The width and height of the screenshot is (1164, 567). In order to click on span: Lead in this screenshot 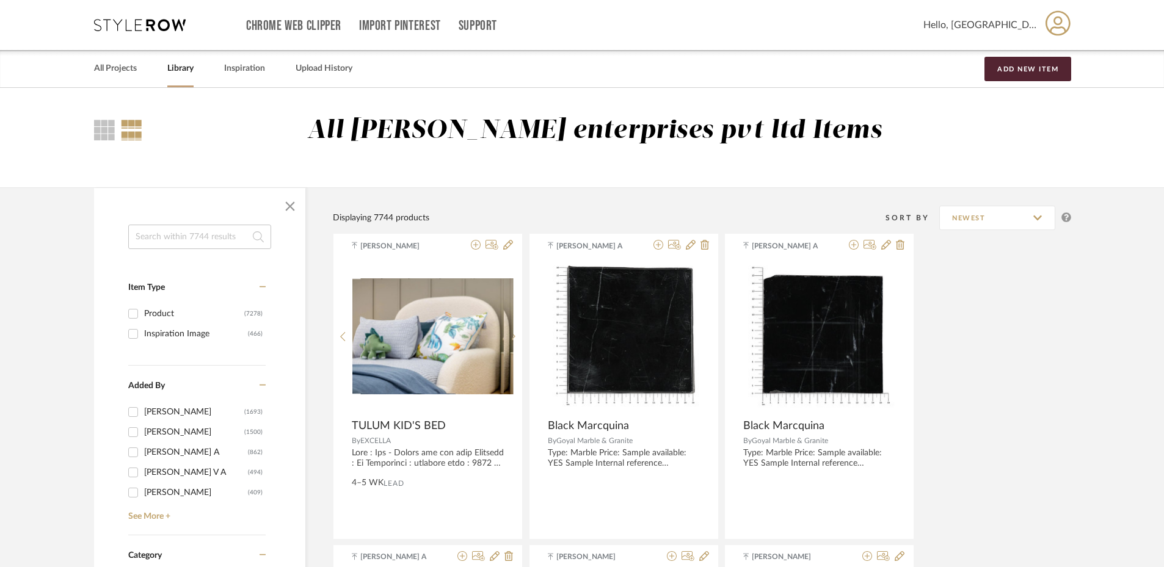, I will do `click(394, 484)`.